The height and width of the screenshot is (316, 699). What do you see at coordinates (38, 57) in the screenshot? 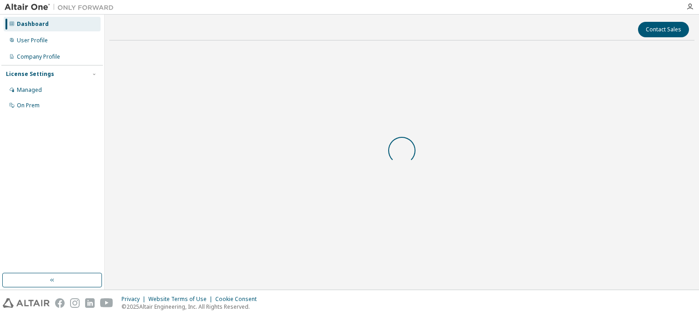
I see `div: Company Profile` at bounding box center [38, 57].